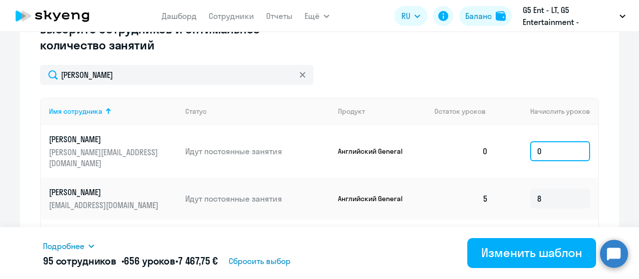 This screenshot has width=639, height=279. I want to click on a: Отчеты, so click(279, 16).